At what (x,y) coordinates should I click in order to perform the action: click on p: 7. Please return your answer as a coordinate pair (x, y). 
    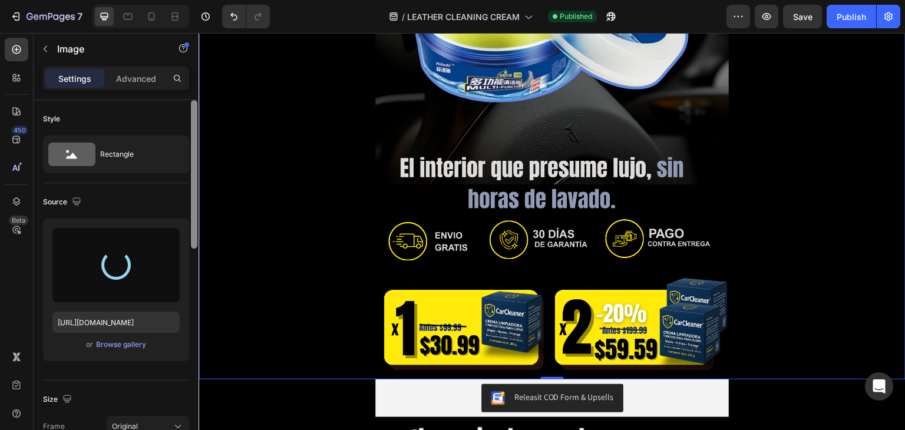
    Looking at the image, I should click on (80, 16).